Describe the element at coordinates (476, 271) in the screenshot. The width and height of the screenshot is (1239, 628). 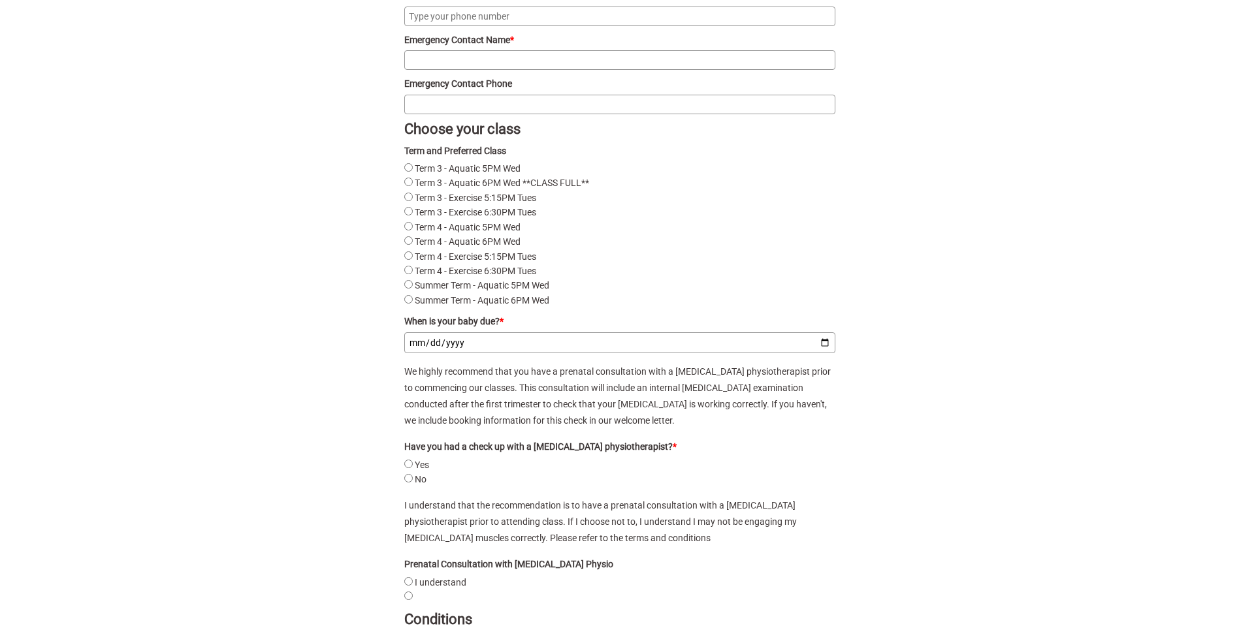
I see `label: Term 4 - Exercise 6:30PM Tues` at that location.